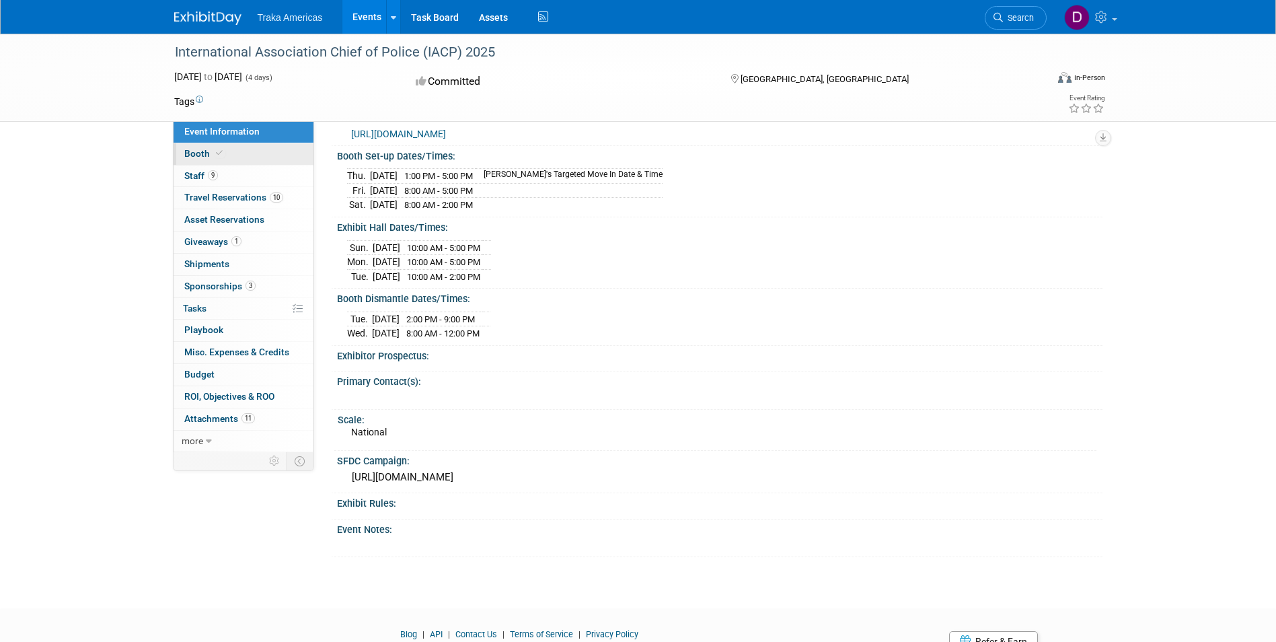 The image size is (1276, 642). What do you see at coordinates (1016, 17) in the screenshot?
I see `a: Search` at bounding box center [1016, 17].